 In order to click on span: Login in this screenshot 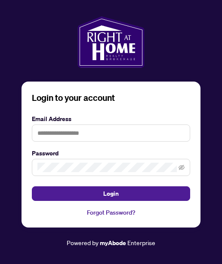, I will do `click(111, 194)`.